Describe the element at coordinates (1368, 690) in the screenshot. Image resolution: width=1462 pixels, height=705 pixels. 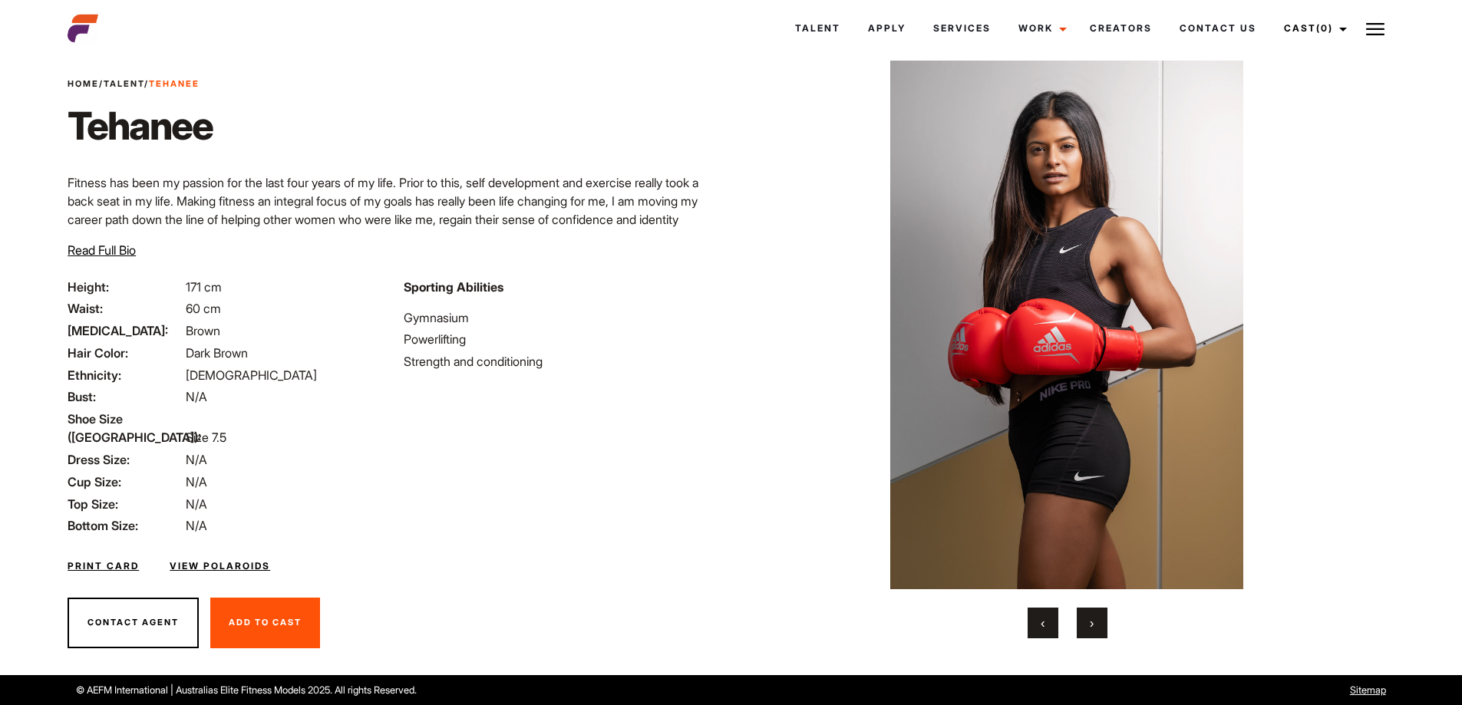
I see `a: Sitemap` at that location.